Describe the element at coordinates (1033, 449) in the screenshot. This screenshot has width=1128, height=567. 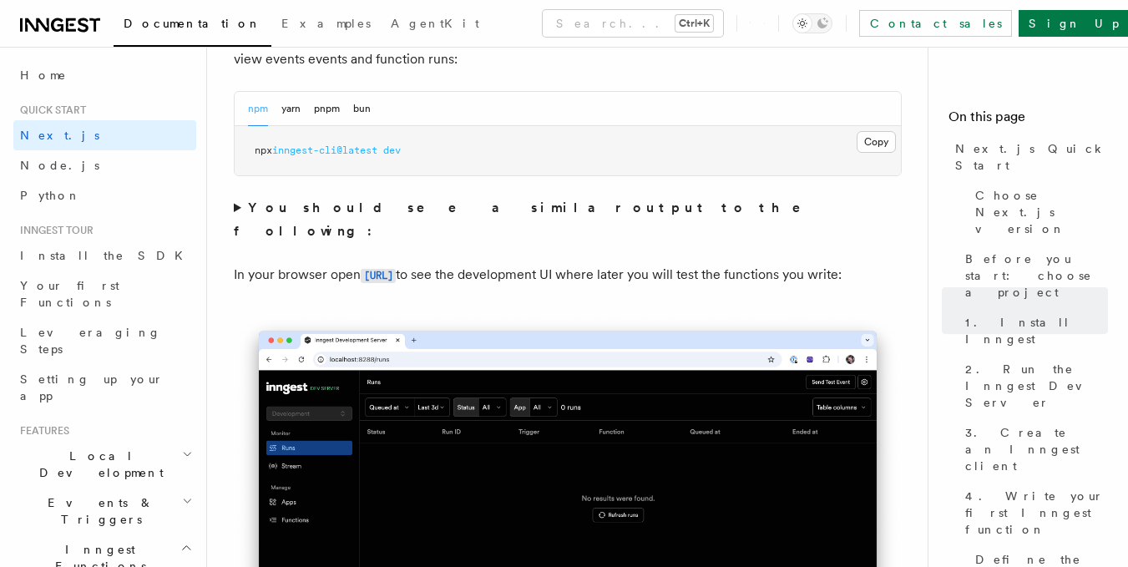
I see `a: 3. Create an Inngest client` at that location.